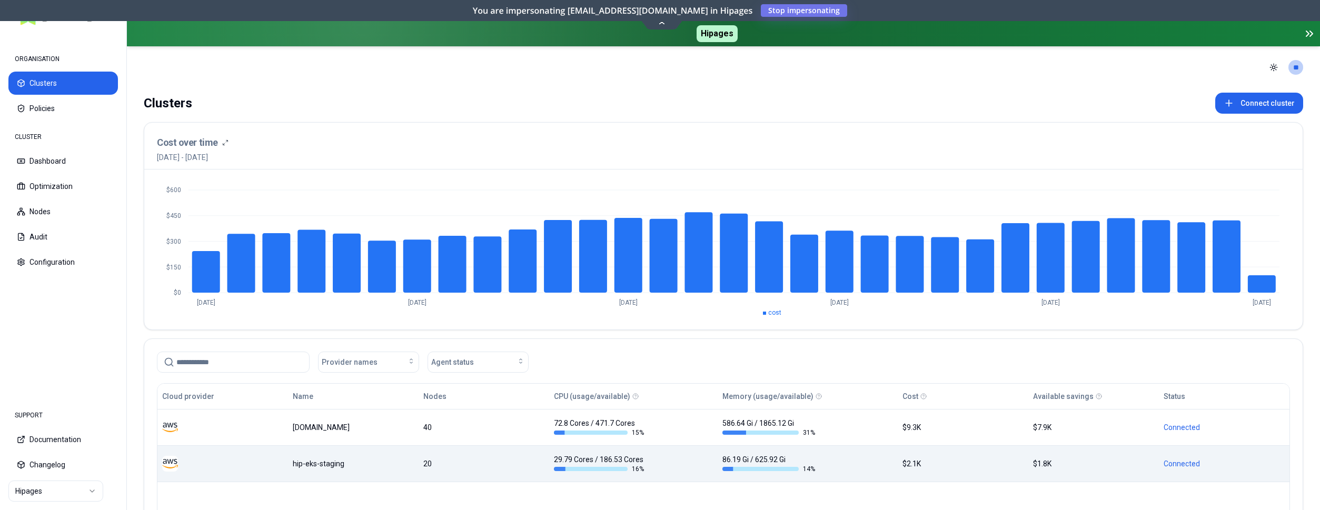  I want to click on div: $9.3K, so click(963, 427).